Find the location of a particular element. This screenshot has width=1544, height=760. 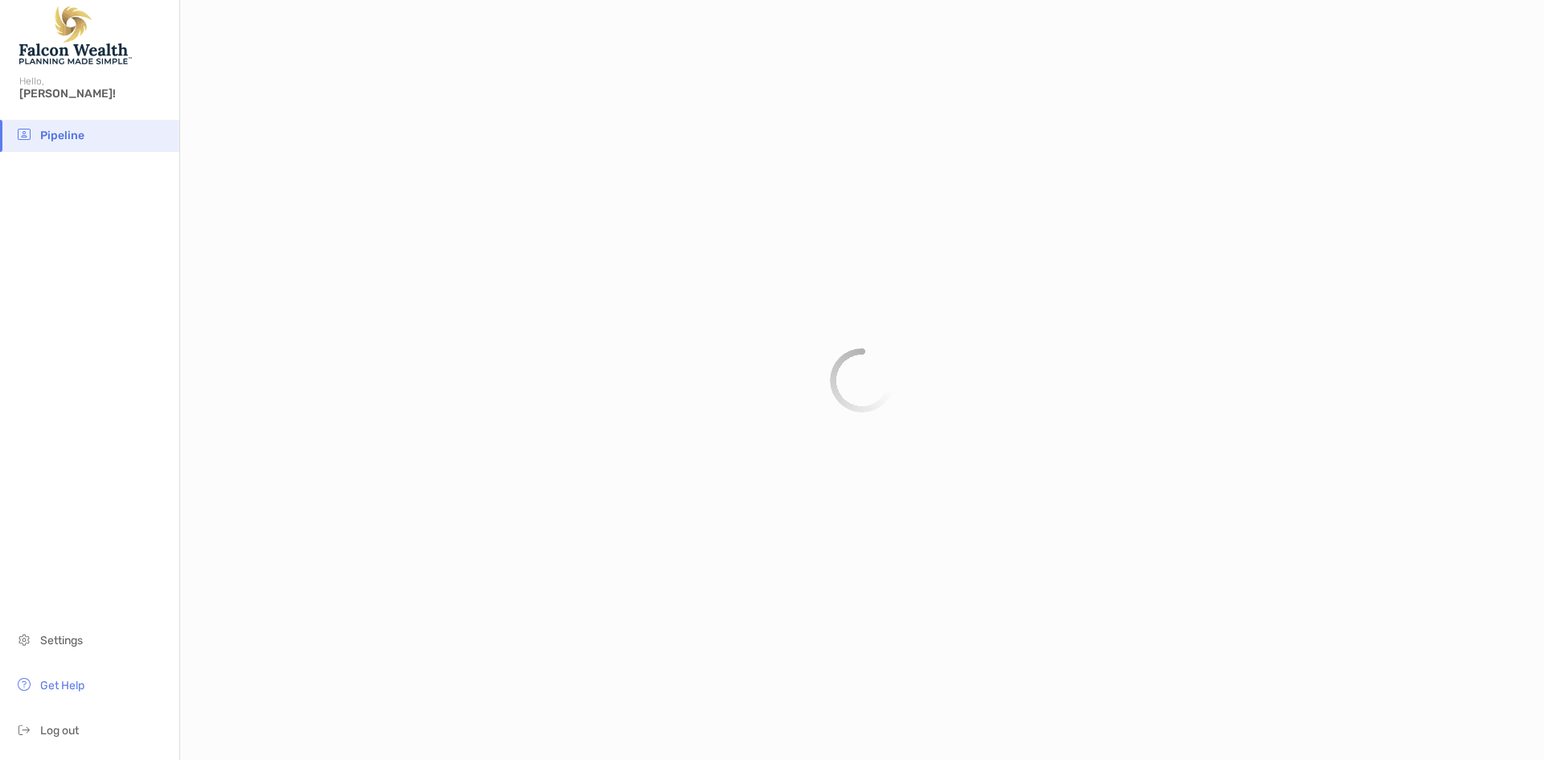

img: get-help icon is located at coordinates (24, 684).